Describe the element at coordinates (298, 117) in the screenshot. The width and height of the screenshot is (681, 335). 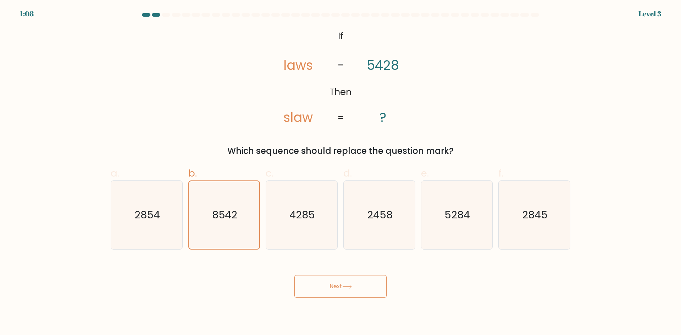
I see `tspan: slaw` at that location.